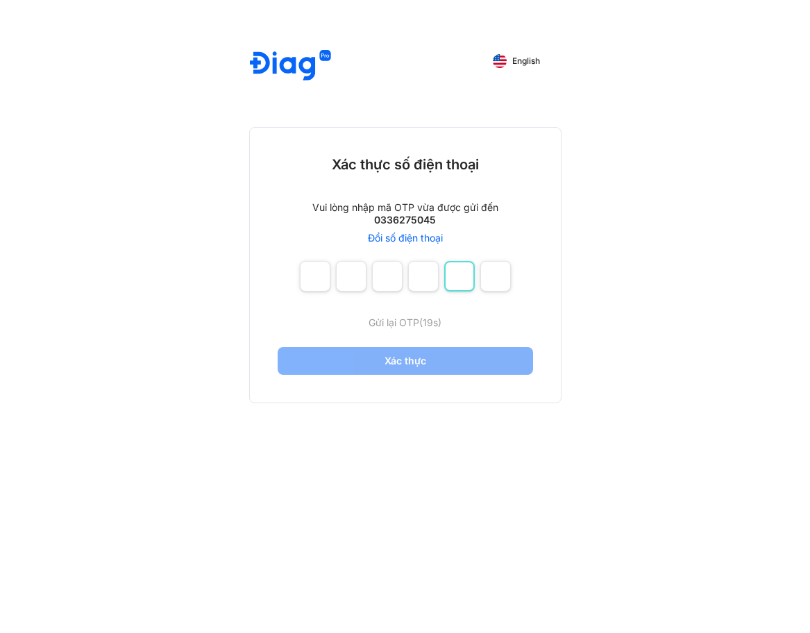 The image size is (810, 633). I want to click on button: English, so click(517, 61).